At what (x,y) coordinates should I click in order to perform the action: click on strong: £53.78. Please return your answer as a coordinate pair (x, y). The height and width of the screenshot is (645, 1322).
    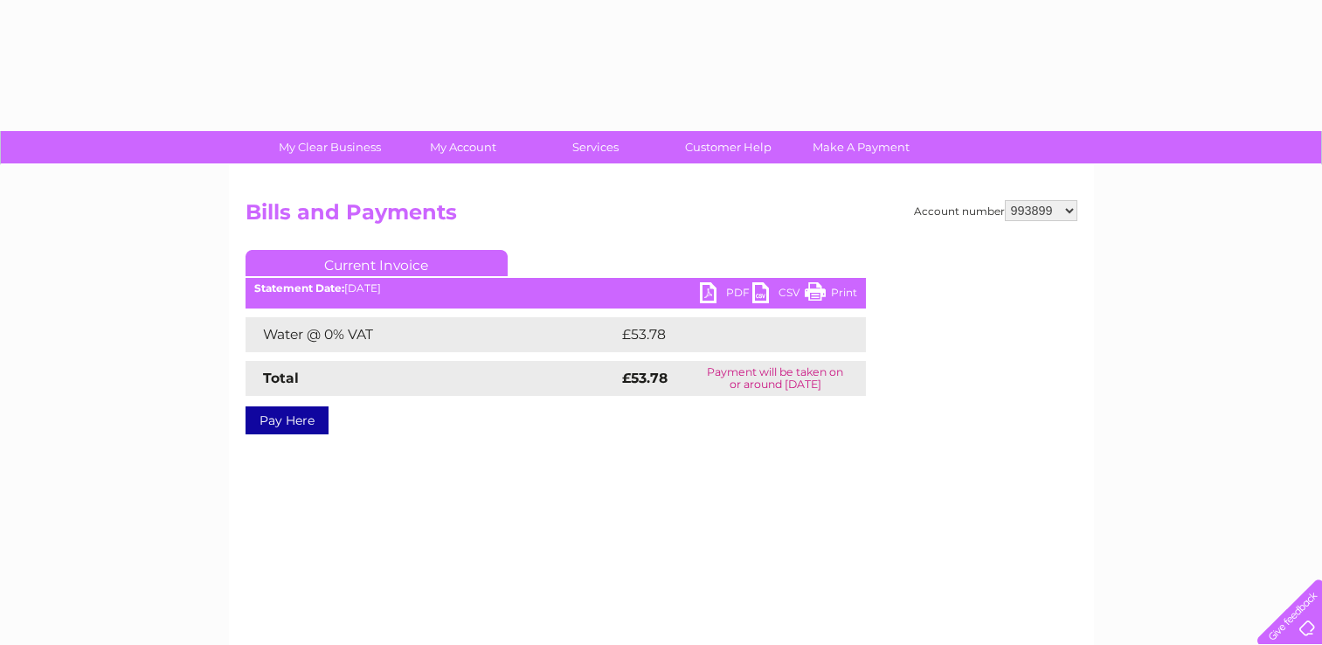
    Looking at the image, I should click on (645, 377).